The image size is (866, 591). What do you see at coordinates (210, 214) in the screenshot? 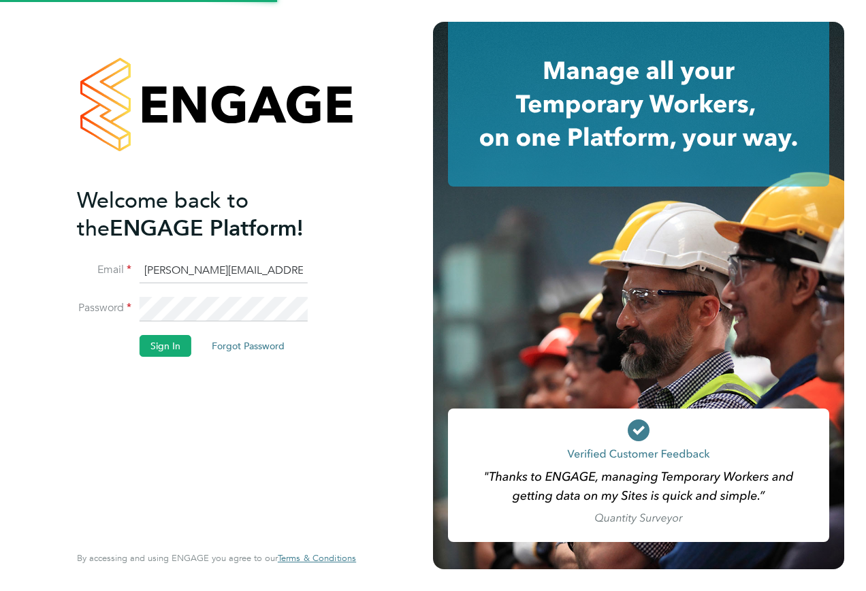
I see `h2: ENGAGE Platform!` at bounding box center [210, 214].